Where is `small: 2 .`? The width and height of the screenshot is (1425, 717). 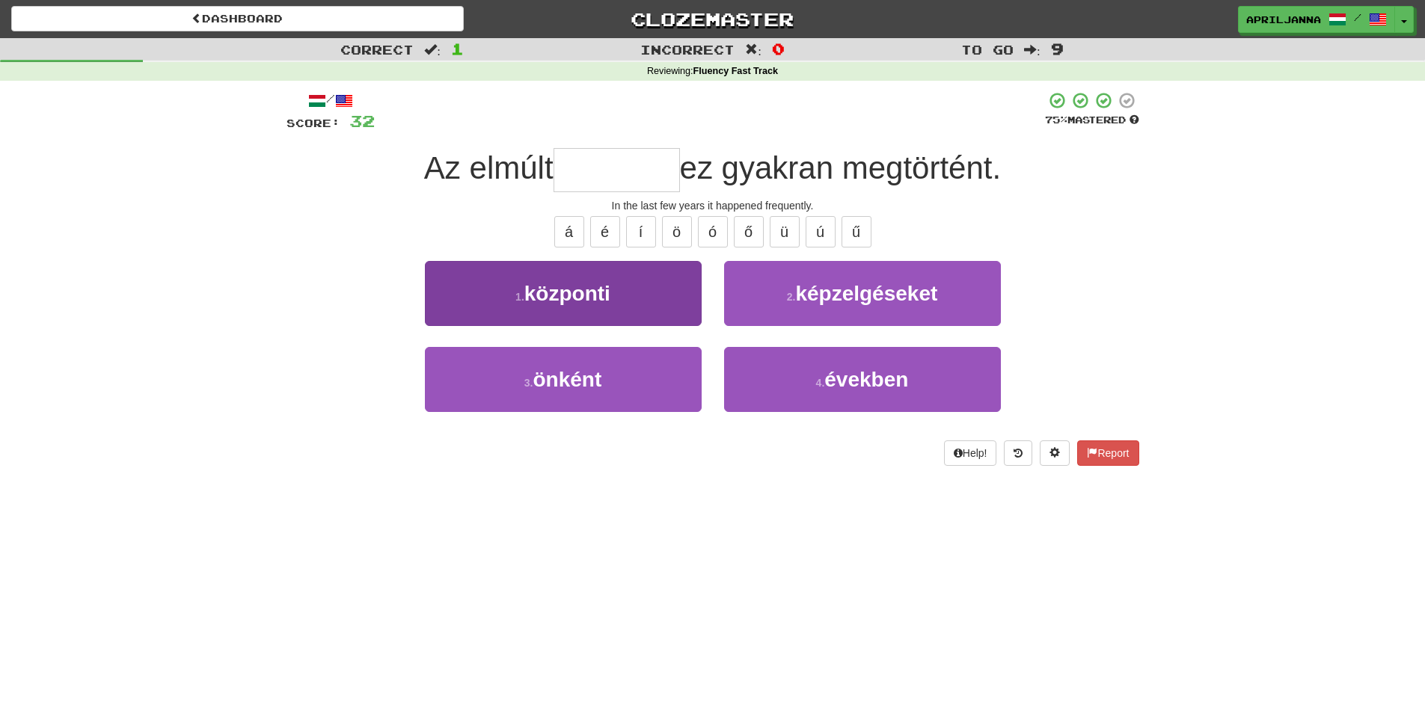 small: 2 . is located at coordinates (791, 297).